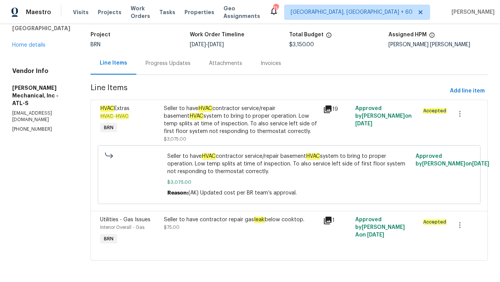 The image size is (500, 282). What do you see at coordinates (408, 35) in the screenshot?
I see `h5: Assigned HPM` at bounding box center [408, 35].